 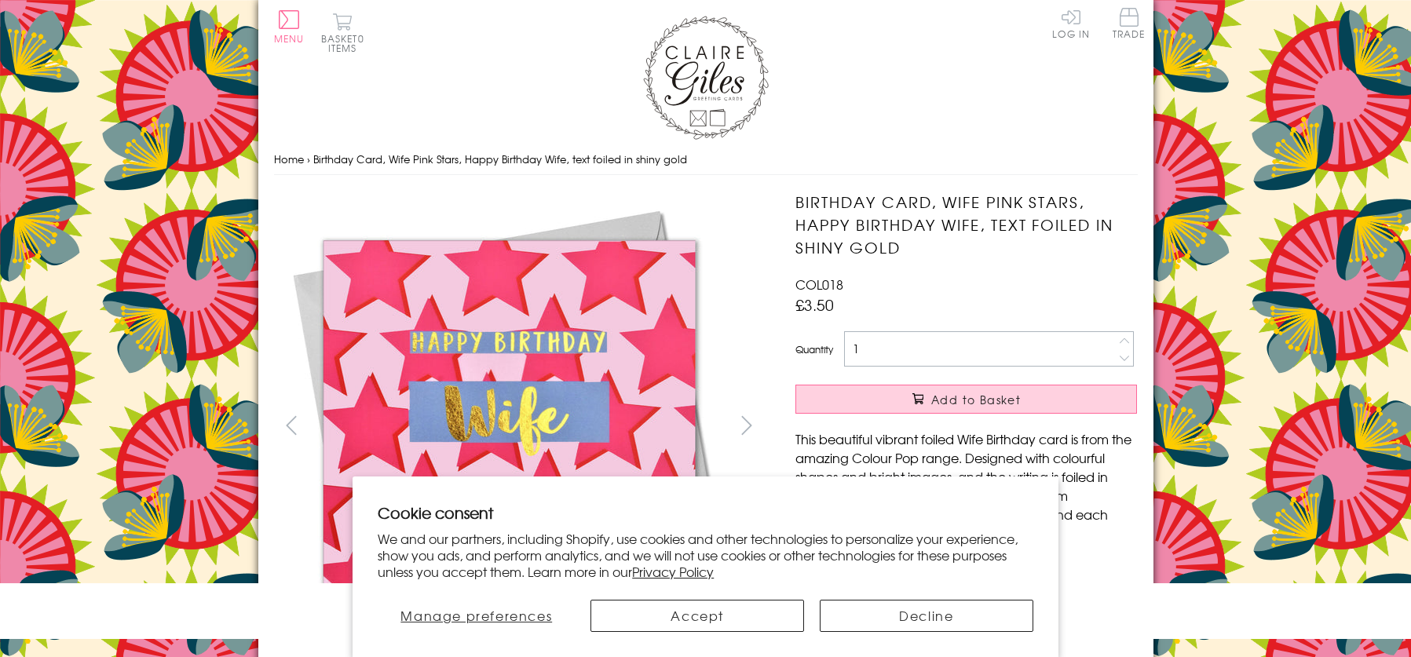 What do you see at coordinates (673, 572) in the screenshot?
I see `a: Privacy Policy` at bounding box center [673, 572].